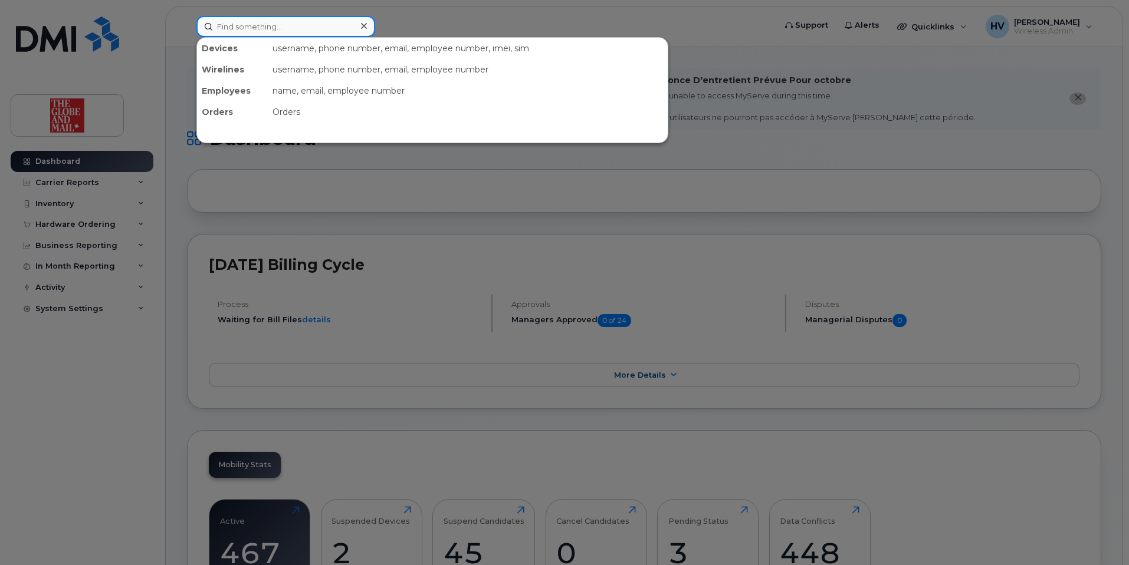 The width and height of the screenshot is (1129, 565). I want to click on div: username, phone number, email, employee number, so click(468, 70).